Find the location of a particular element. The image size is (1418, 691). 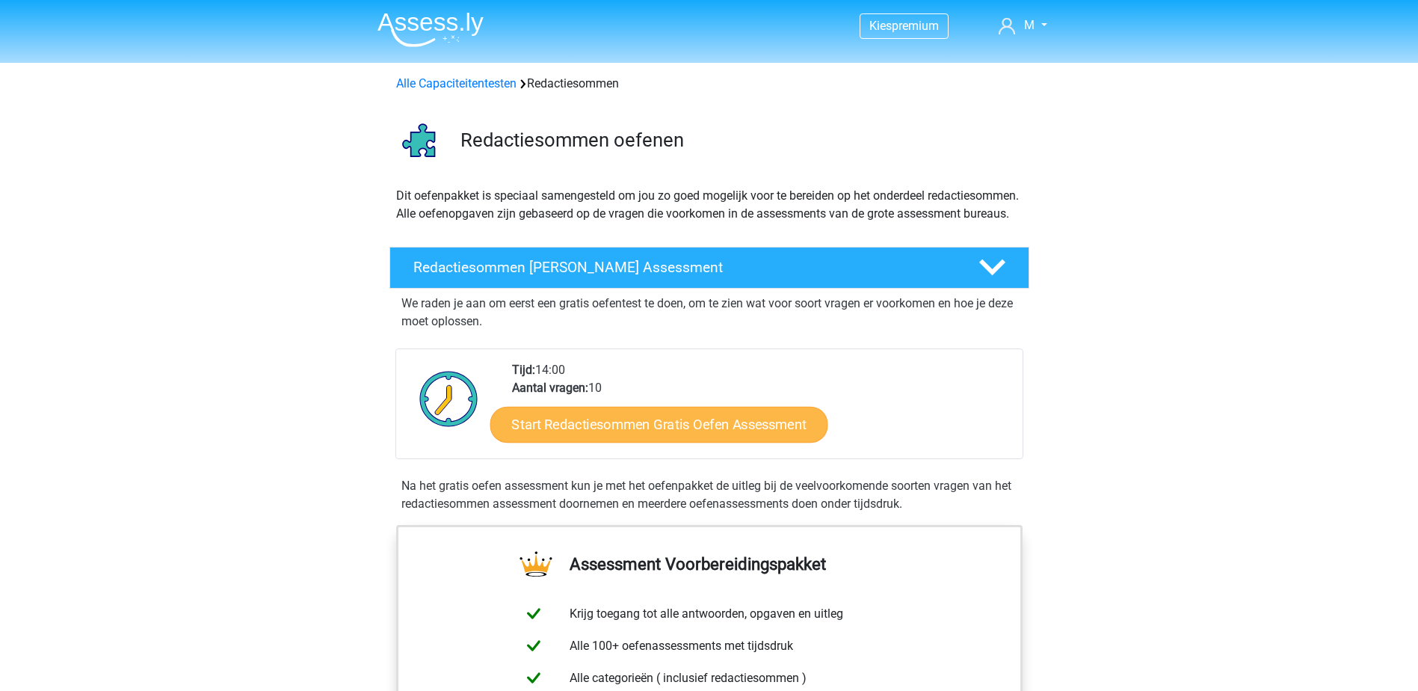

a: M is located at coordinates (1022, 25).